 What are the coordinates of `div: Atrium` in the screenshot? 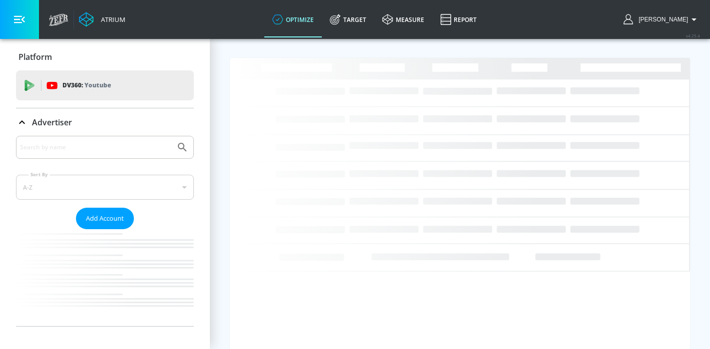 It's located at (111, 19).